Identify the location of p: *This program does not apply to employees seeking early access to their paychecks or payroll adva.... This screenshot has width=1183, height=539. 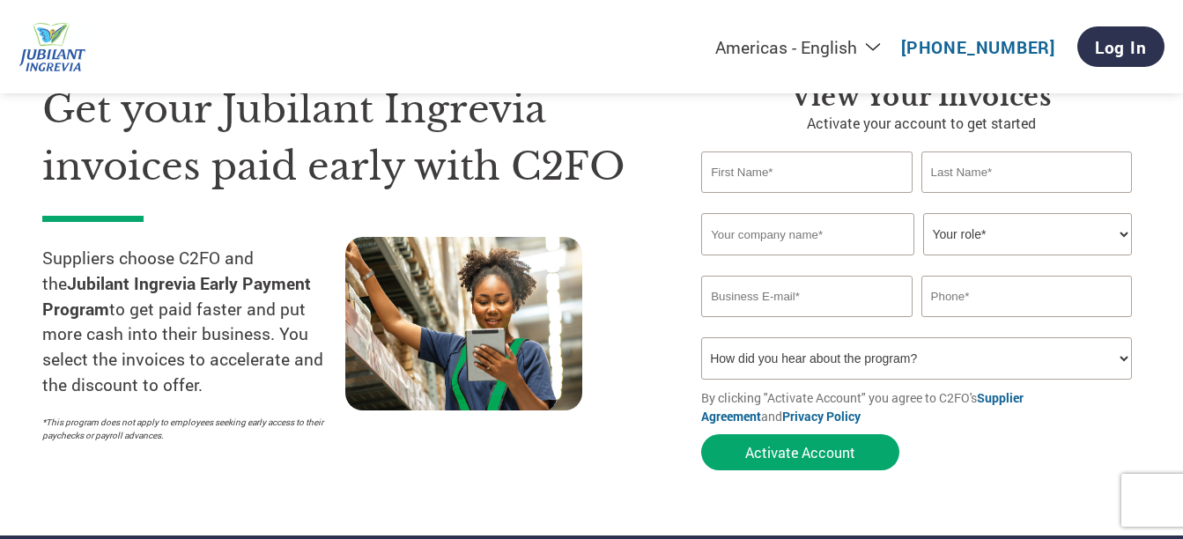
(185, 429).